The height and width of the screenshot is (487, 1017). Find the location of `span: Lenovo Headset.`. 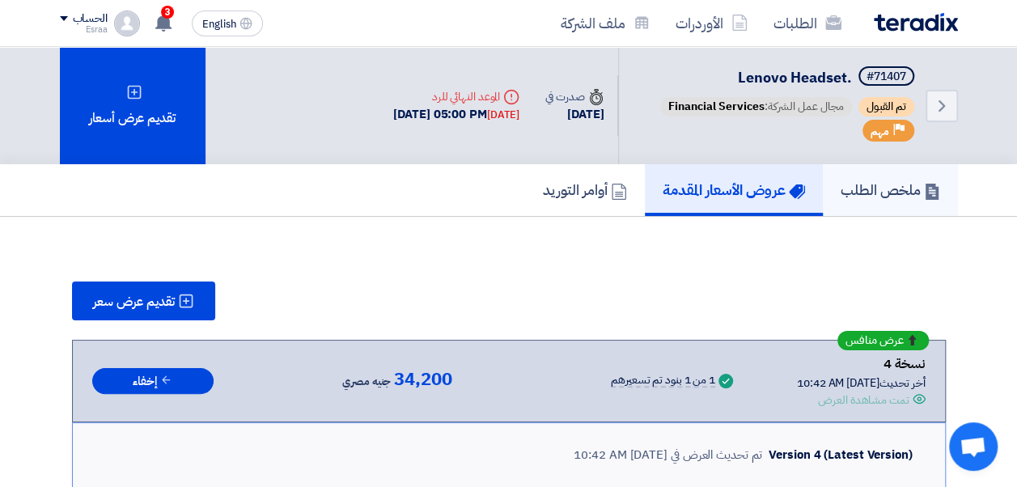

span: Lenovo Headset. is located at coordinates (794, 77).